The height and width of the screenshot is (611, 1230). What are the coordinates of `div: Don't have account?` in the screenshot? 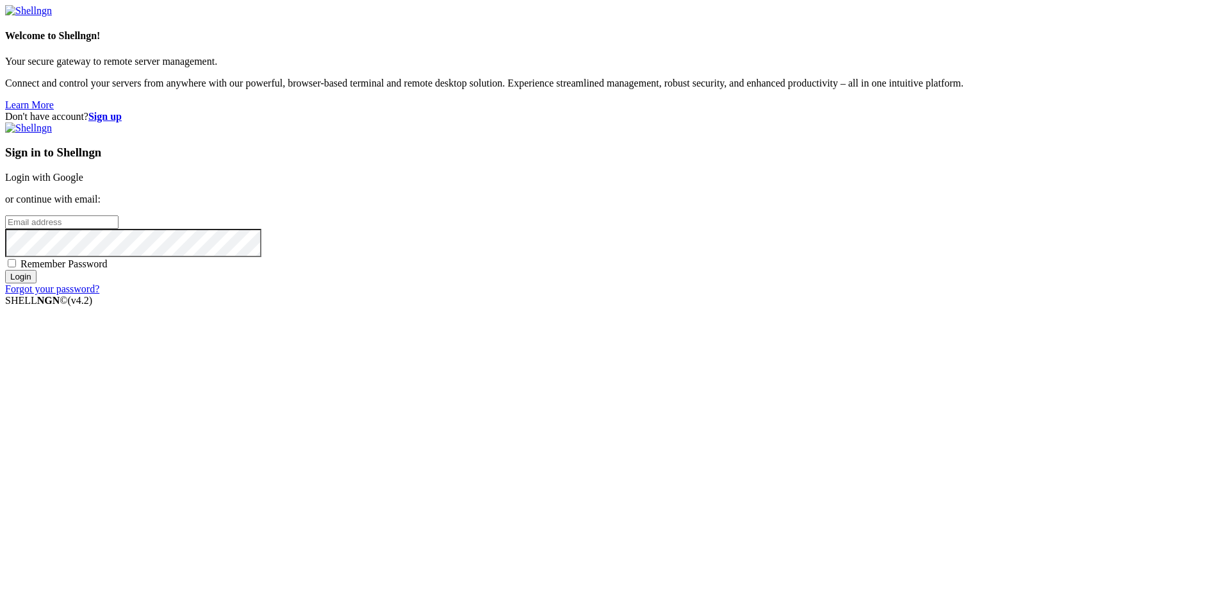 It's located at (615, 117).